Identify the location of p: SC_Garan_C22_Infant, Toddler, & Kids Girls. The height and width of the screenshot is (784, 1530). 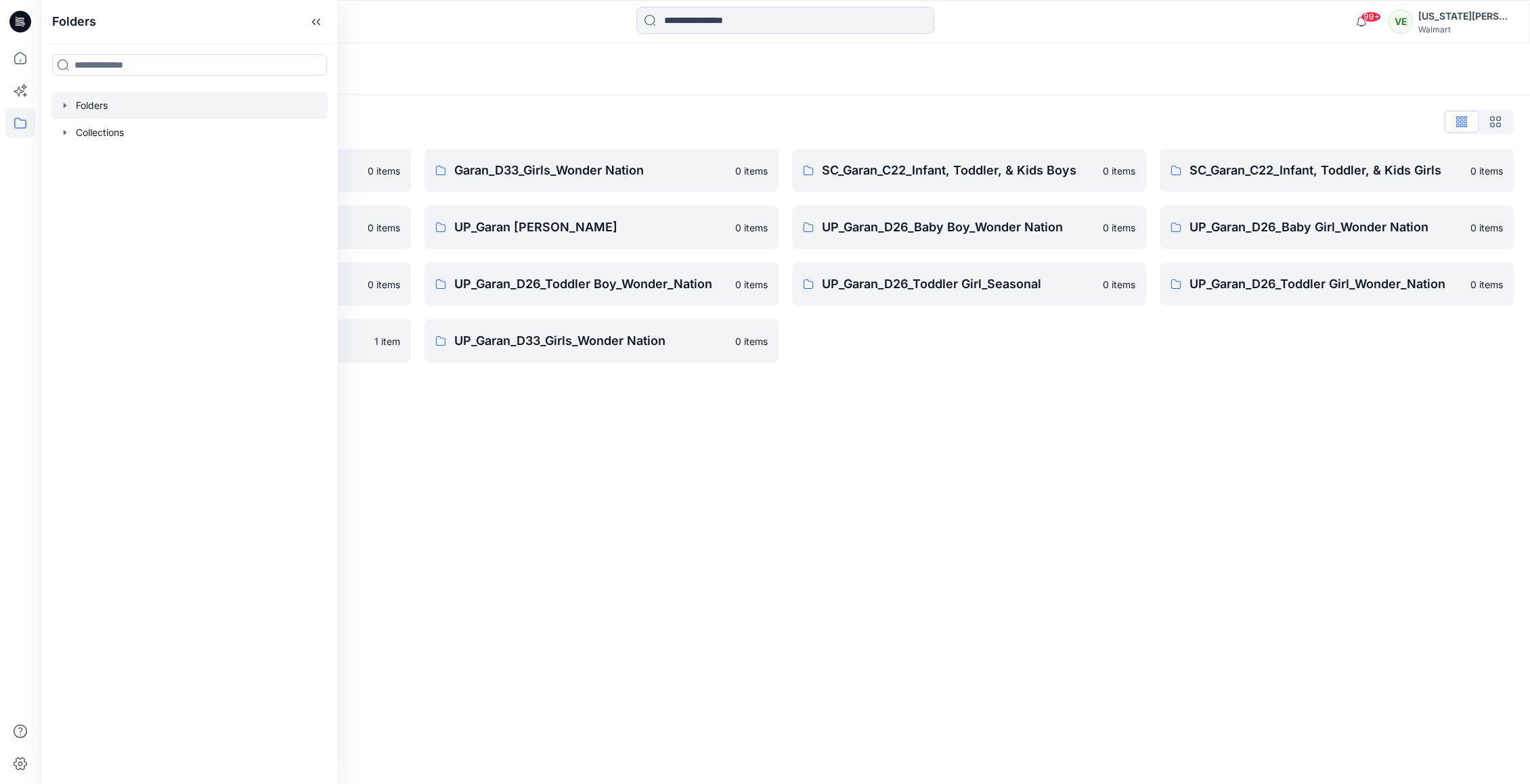
(1325, 171).